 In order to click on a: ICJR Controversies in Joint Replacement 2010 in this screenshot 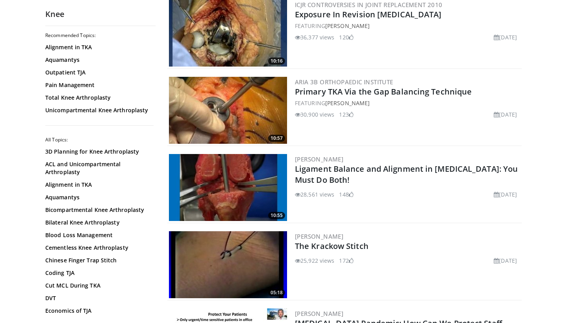, I will do `click(369, 5)`.